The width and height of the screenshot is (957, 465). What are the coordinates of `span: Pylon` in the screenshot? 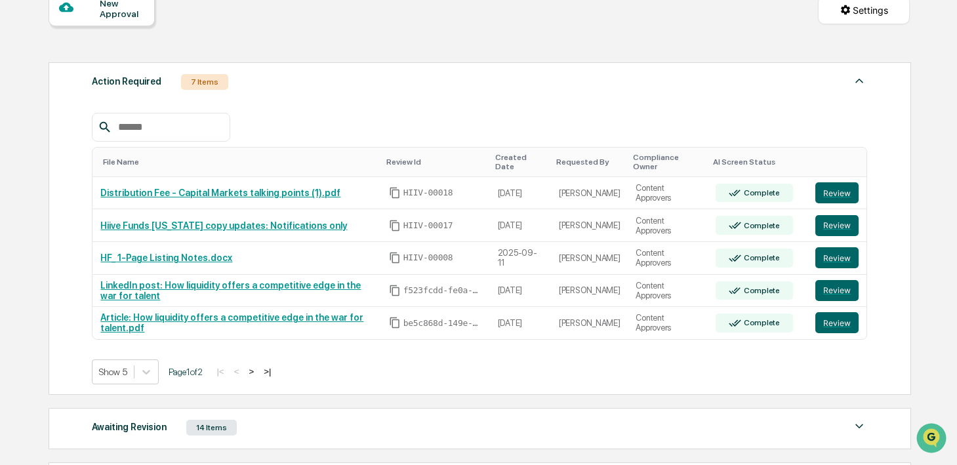 It's located at (144, 227).